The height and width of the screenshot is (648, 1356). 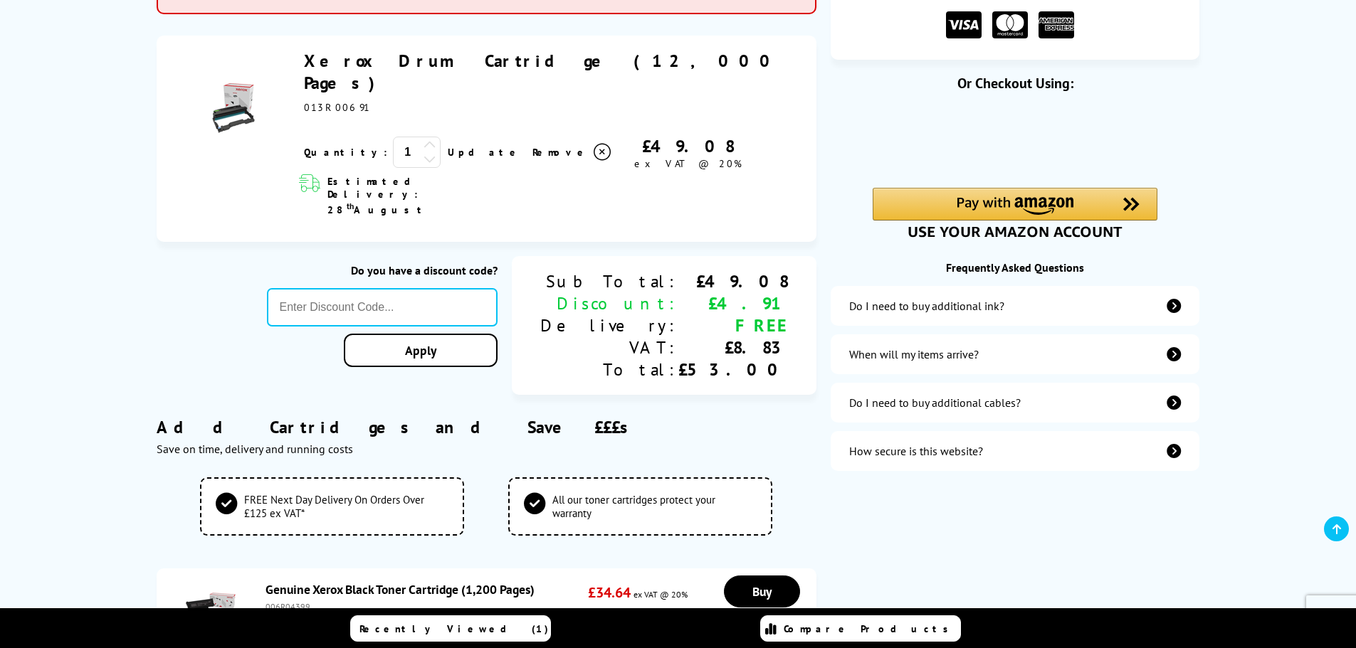 I want to click on img: American Express, so click(x=1056, y=25).